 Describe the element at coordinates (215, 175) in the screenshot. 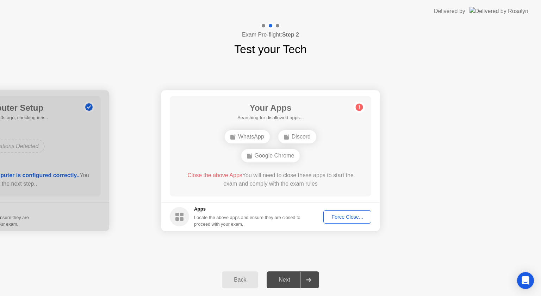

I see `span: Close the above Apps` at that location.